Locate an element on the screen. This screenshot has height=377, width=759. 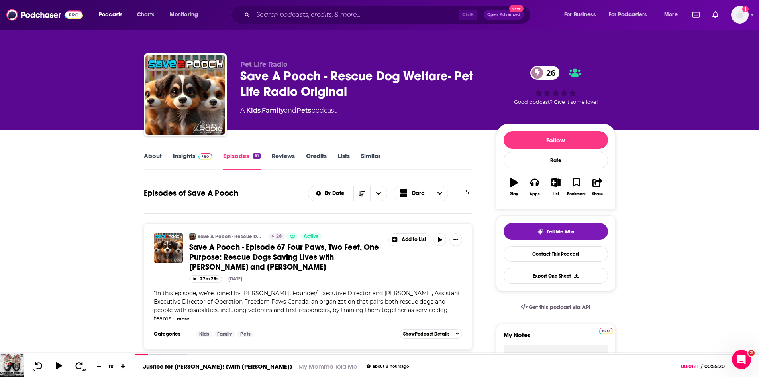
div: Search podcasts, credits, & more... is located at coordinates (389, 15).